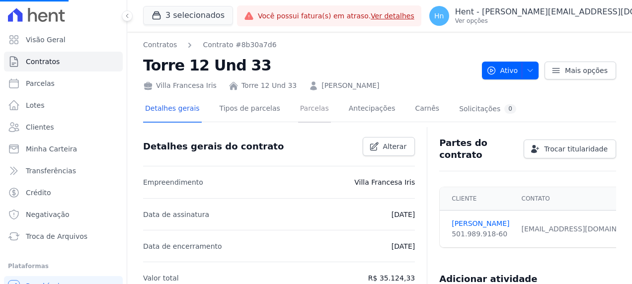  I want to click on div: Plataformas, so click(63, 266).